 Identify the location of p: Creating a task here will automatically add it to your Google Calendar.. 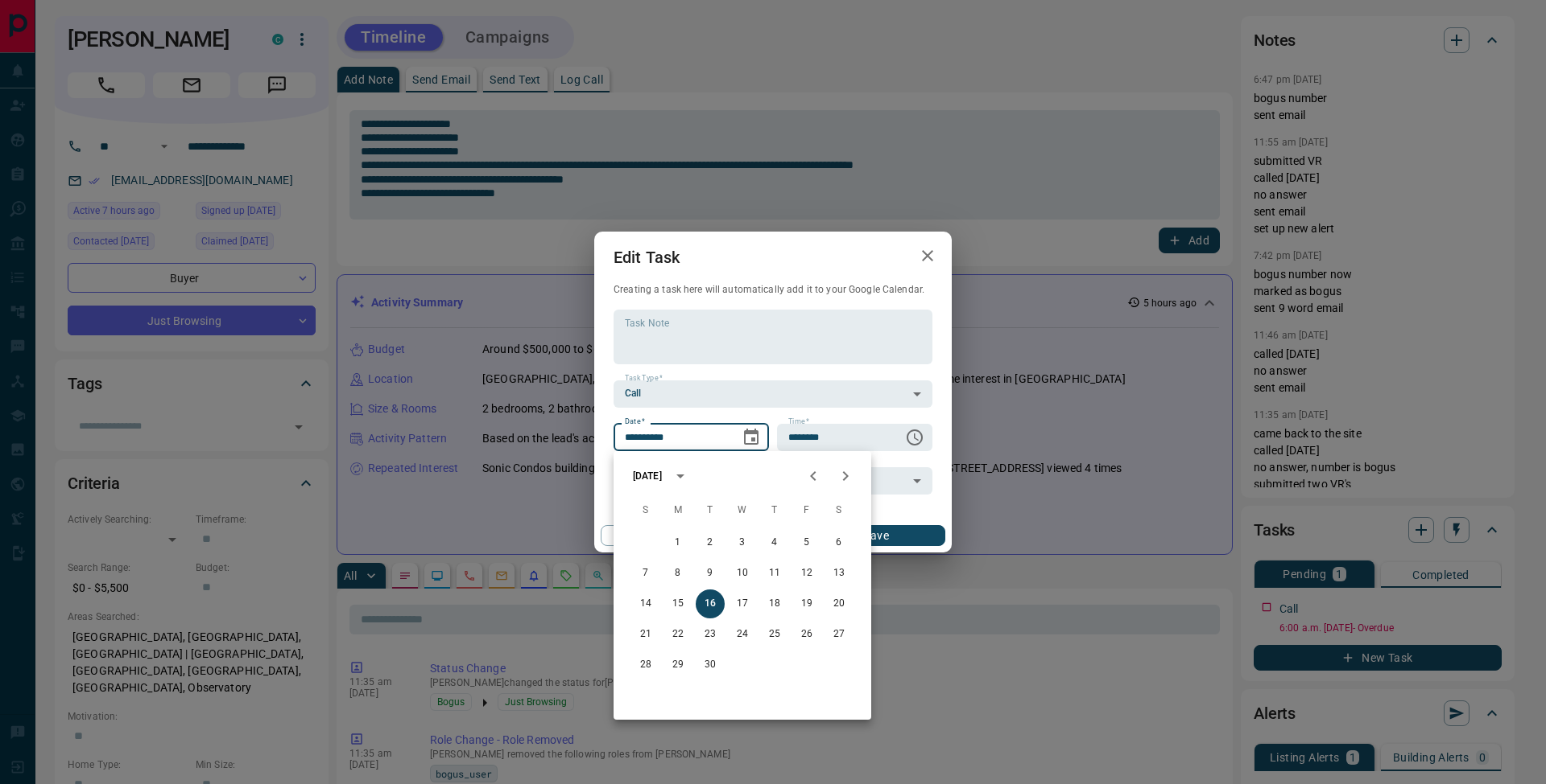
(773, 289).